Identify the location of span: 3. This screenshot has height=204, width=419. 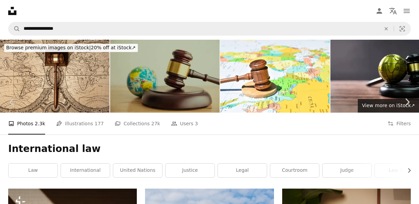
(196, 123).